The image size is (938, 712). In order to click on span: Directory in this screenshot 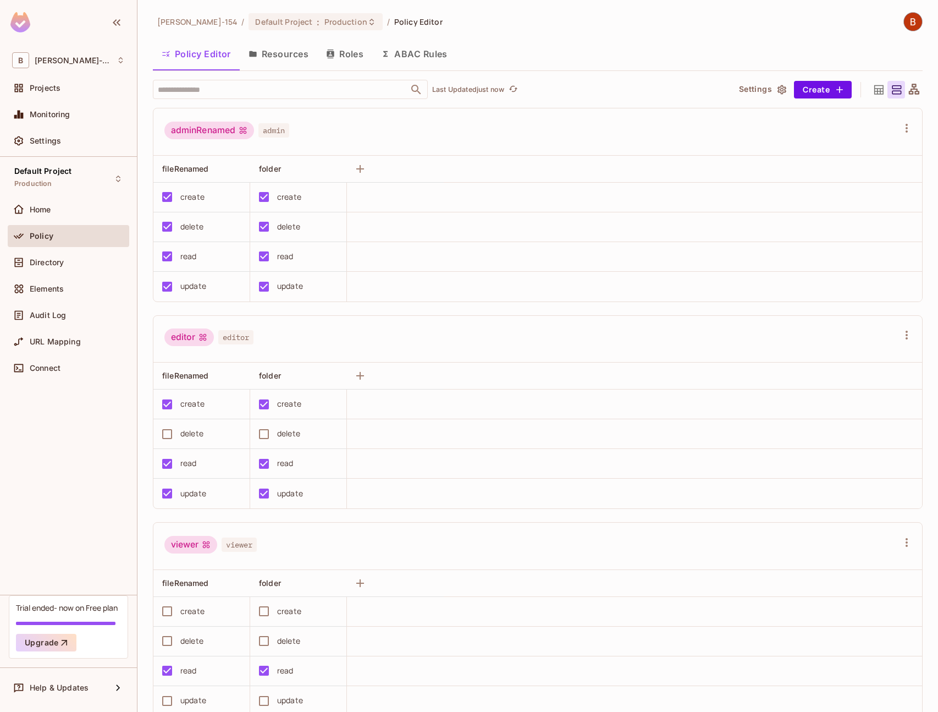, I will do `click(47, 262)`.